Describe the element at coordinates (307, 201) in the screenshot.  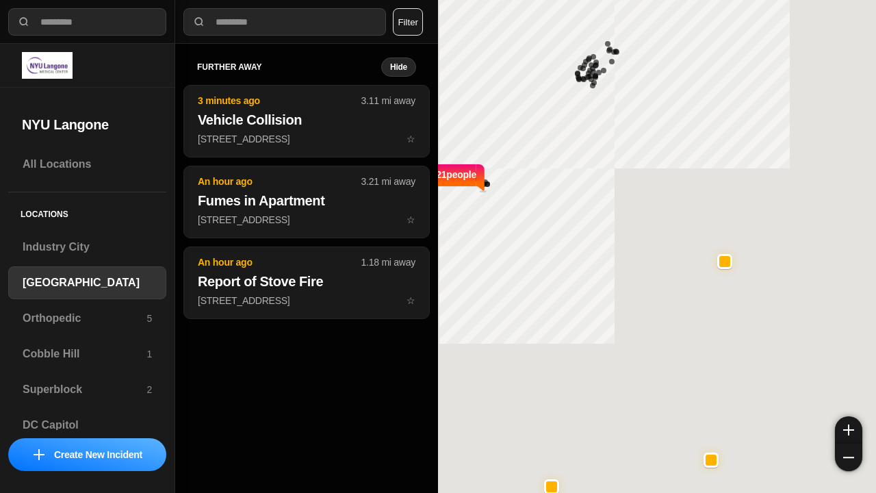
I see `h2: Fumes in Apartment` at that location.